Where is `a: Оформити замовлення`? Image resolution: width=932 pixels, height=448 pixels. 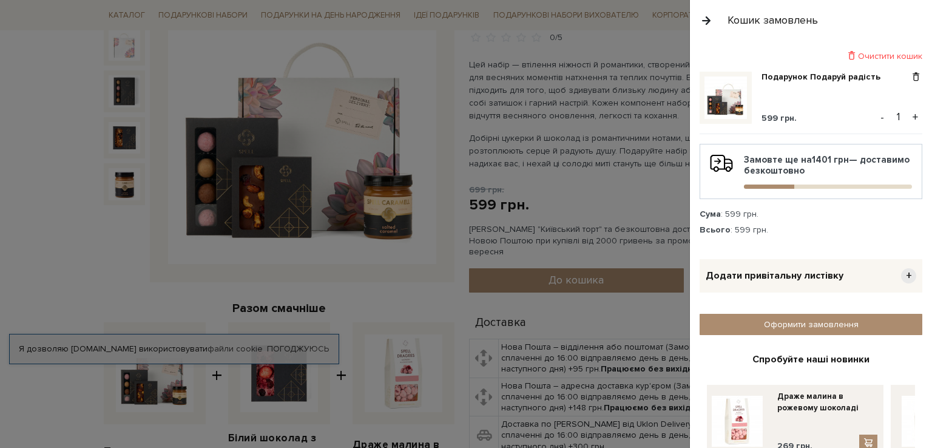 a: Оформити замовлення is located at coordinates (810, 324).